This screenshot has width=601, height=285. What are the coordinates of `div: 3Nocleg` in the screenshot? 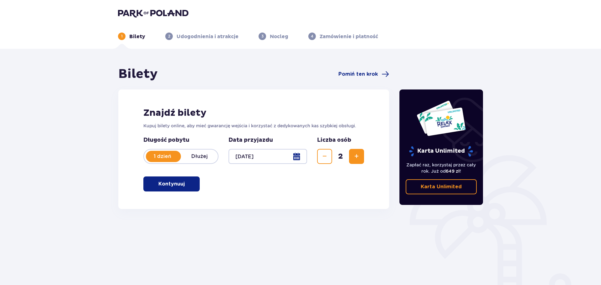 It's located at (273, 36).